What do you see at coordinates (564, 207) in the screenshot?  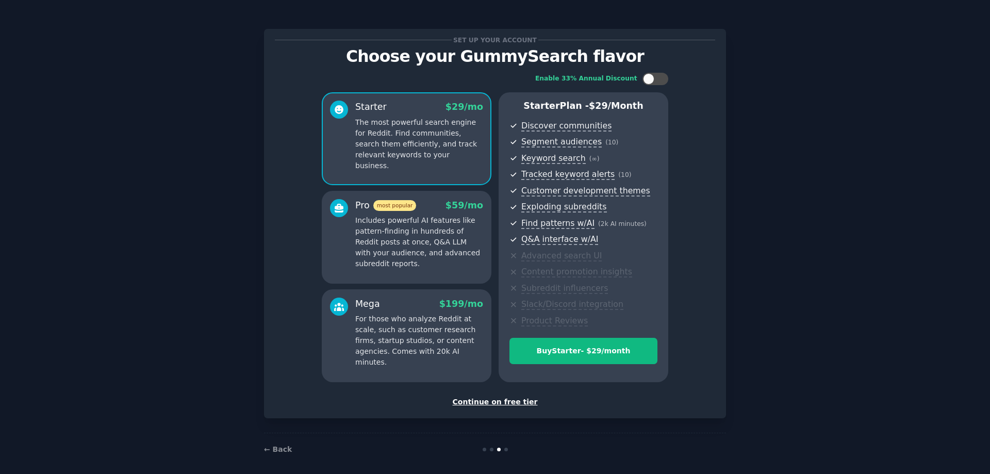 I see `span: Exploding subreddits` at bounding box center [564, 207].